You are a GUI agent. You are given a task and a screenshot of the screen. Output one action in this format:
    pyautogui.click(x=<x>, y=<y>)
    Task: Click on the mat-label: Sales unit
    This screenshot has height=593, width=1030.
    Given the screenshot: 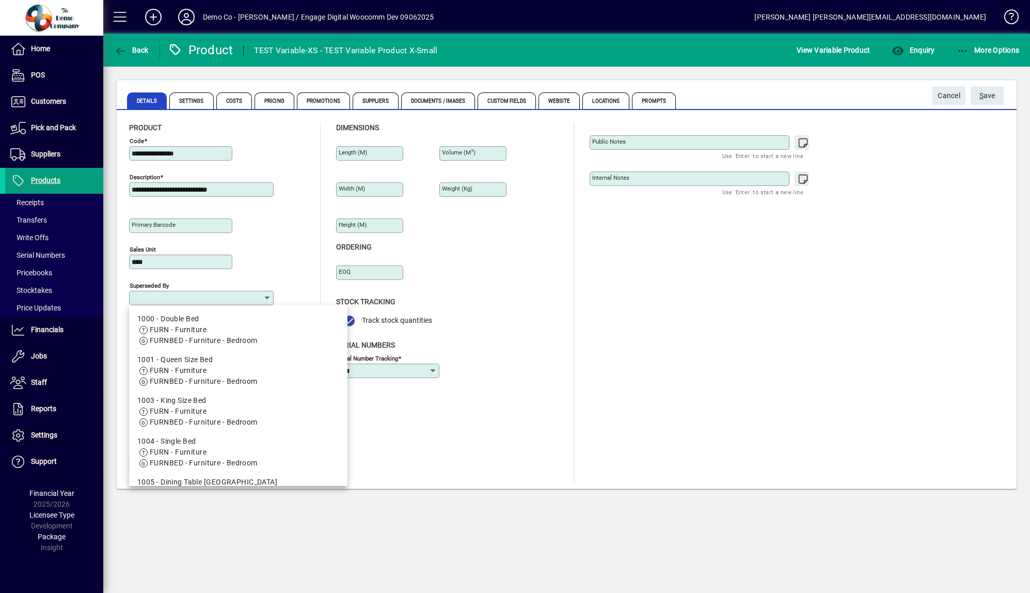 What is the action you would take?
    pyautogui.click(x=142, y=249)
    